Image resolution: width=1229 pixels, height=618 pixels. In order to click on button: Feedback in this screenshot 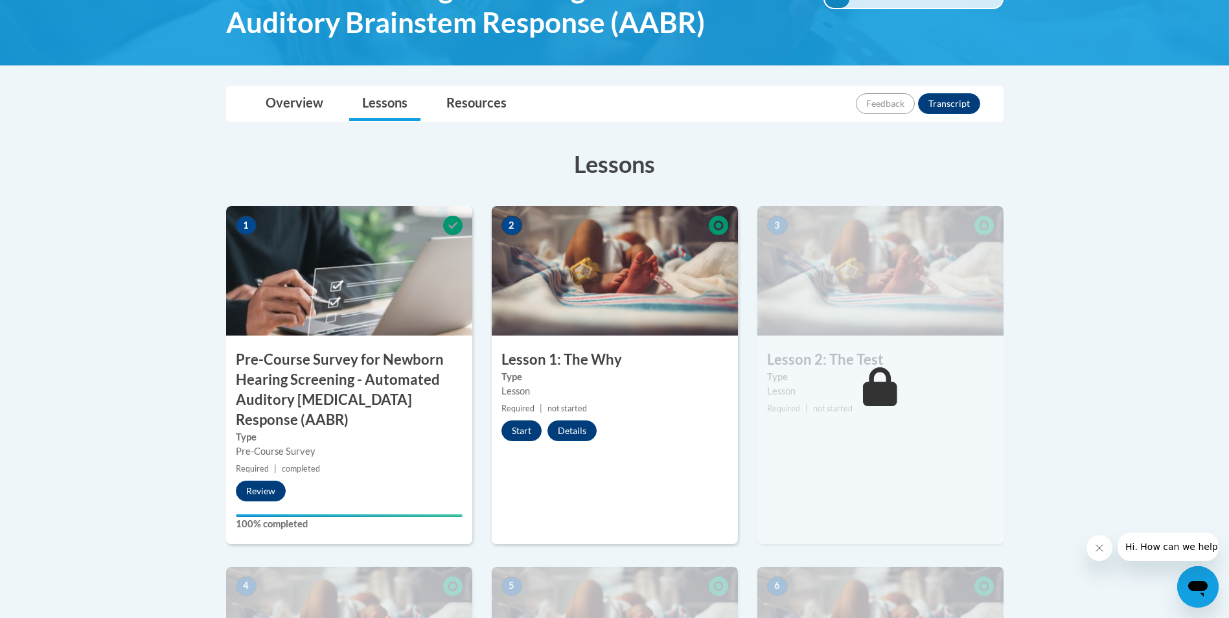, I will do `click(885, 104)`.